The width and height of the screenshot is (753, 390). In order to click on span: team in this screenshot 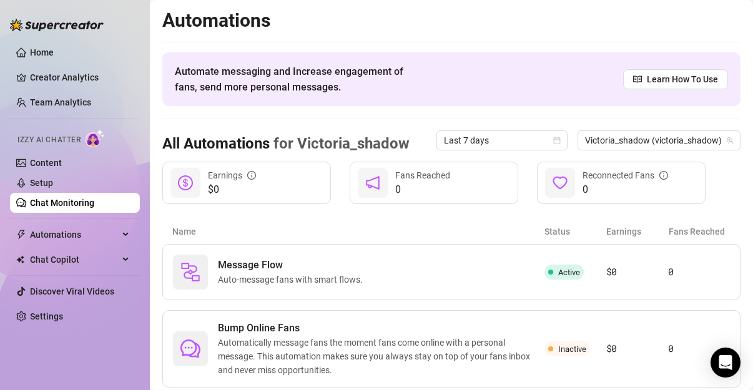, I will do `click(730, 140)`.